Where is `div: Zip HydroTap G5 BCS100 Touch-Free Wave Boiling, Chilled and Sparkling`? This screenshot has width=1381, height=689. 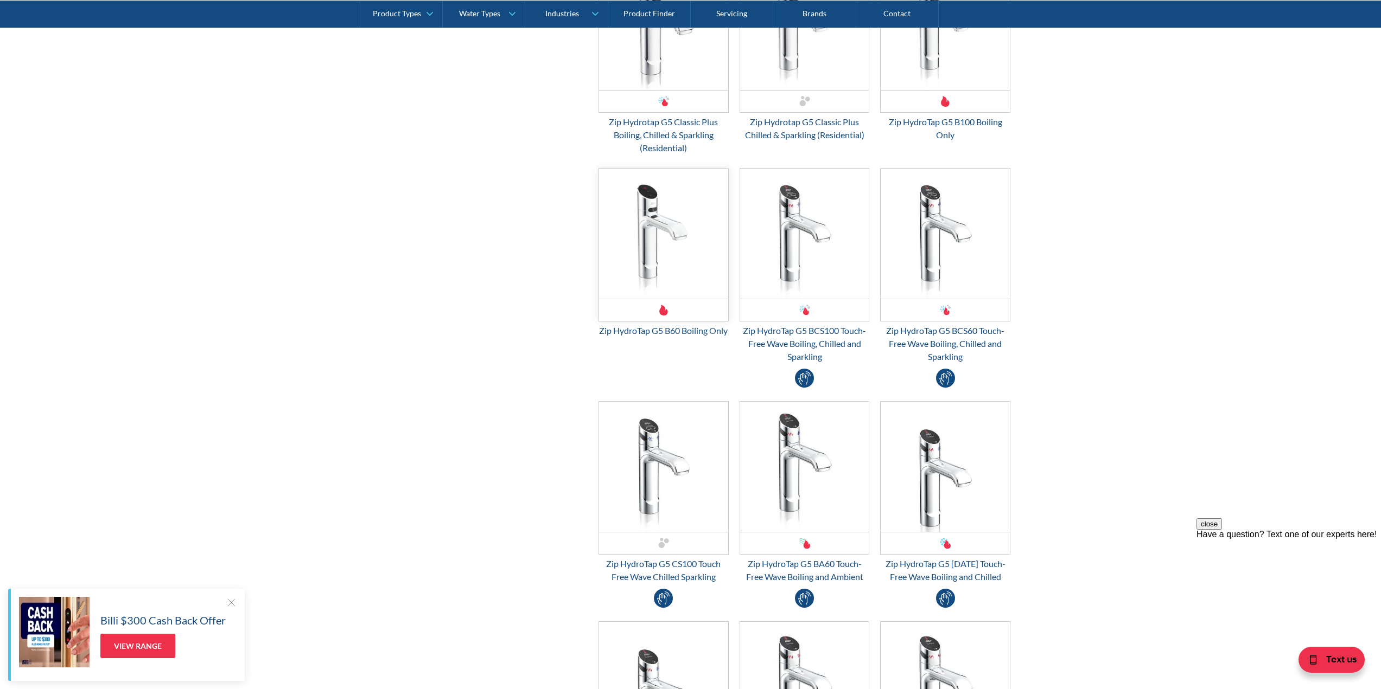
div: Zip HydroTap G5 BCS100 Touch-Free Wave Boiling, Chilled and Sparkling is located at coordinates (804, 344).